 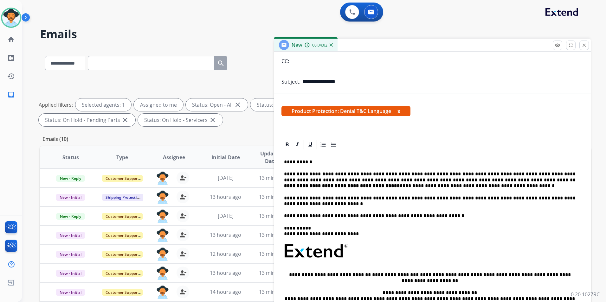 What do you see at coordinates (71, 157) in the screenshot?
I see `span: Status` at bounding box center [71, 157].